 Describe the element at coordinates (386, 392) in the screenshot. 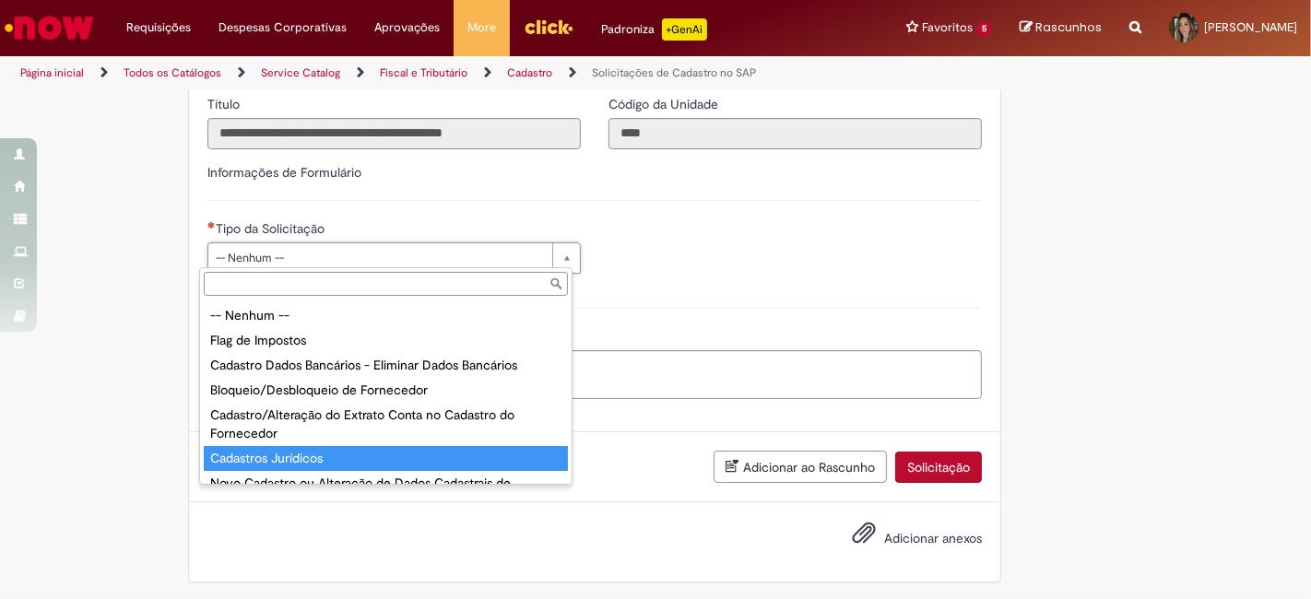

I see `ul: Tipo da Solicitação` at that location.